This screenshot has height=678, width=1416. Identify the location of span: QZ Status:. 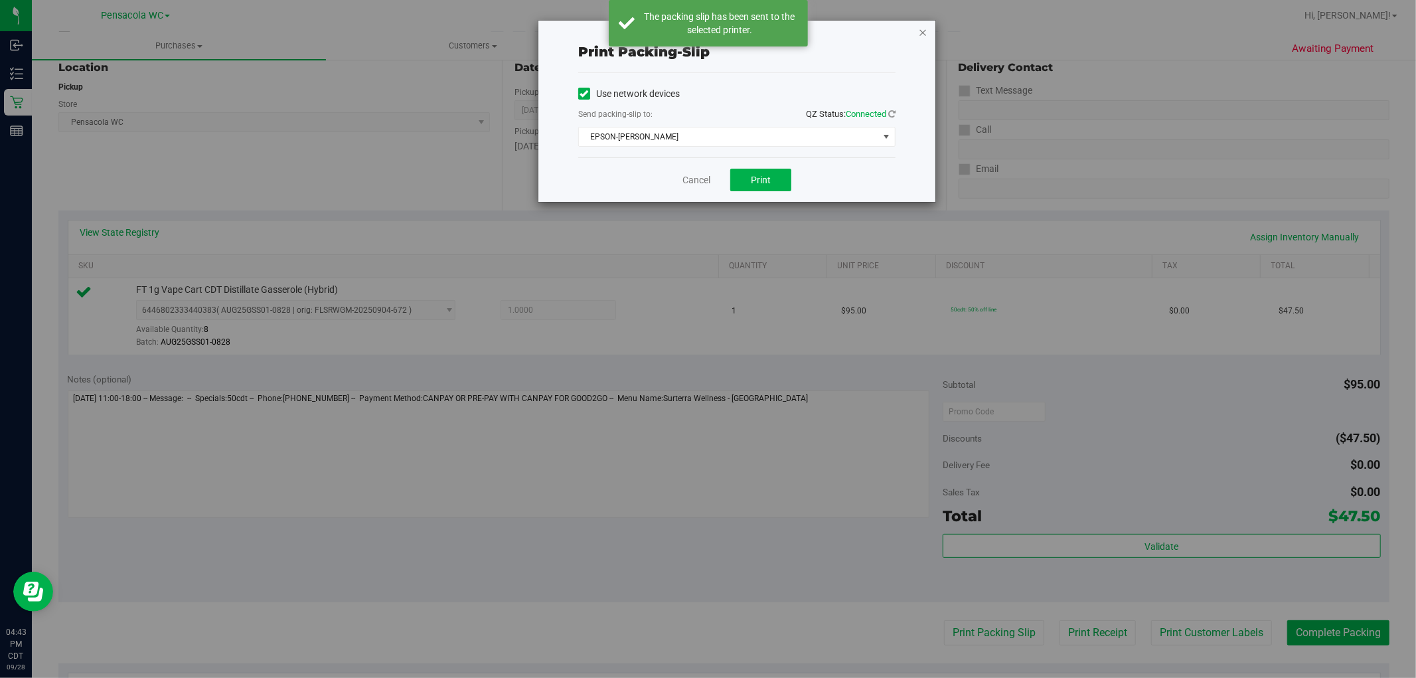
(850, 114).